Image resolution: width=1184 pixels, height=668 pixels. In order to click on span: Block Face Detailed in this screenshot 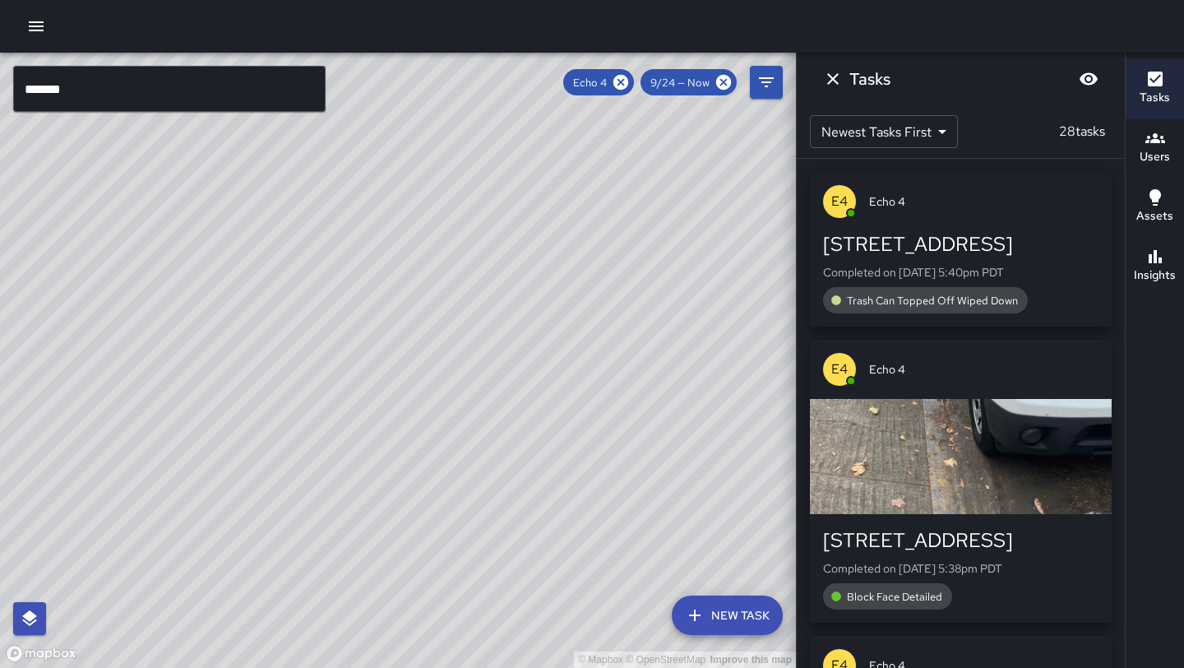, I will do `click(894, 596)`.